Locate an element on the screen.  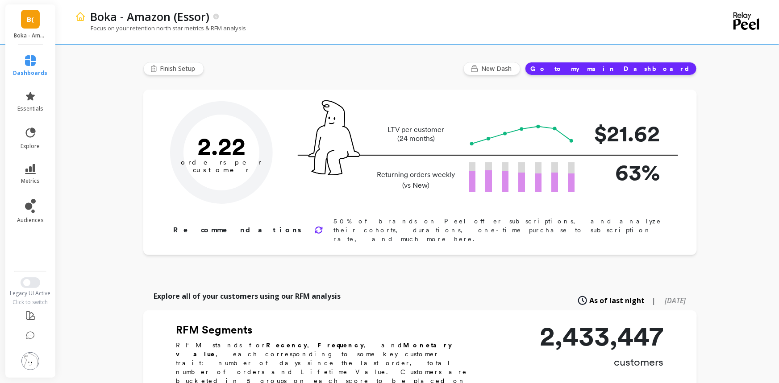
b: Frequency is located at coordinates (341, 345).